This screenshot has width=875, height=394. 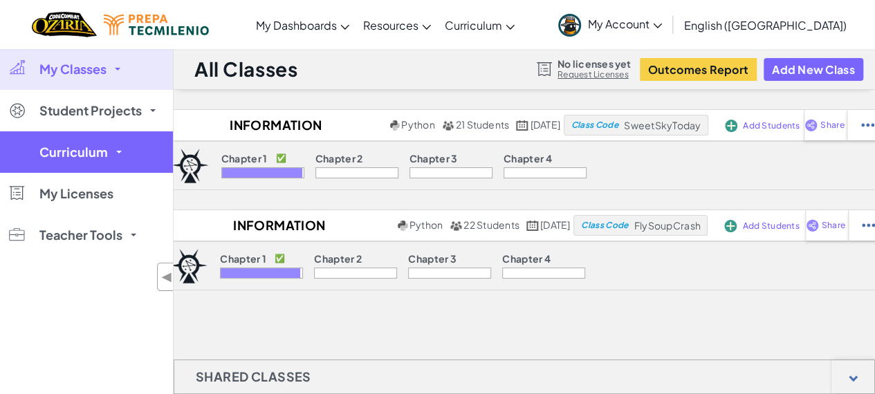 What do you see at coordinates (76, 194) in the screenshot?
I see `span: My Licenses` at bounding box center [76, 194].